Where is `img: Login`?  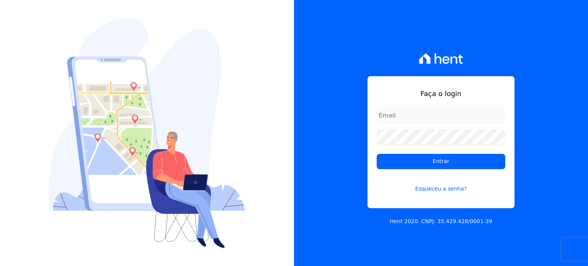
img: Login is located at coordinates (147, 133).